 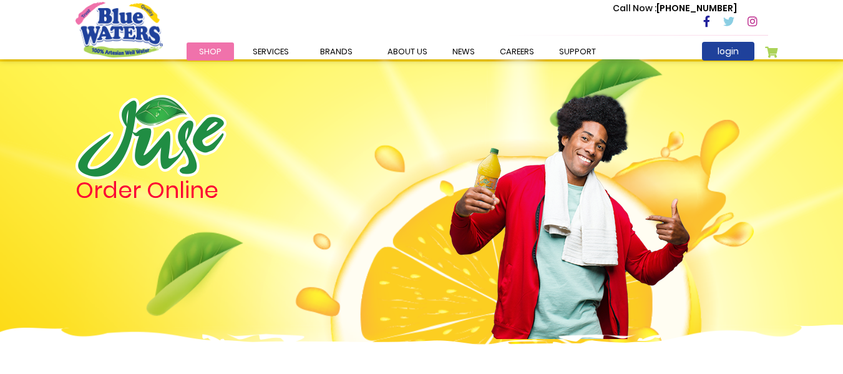 I want to click on span: Services, so click(x=271, y=51).